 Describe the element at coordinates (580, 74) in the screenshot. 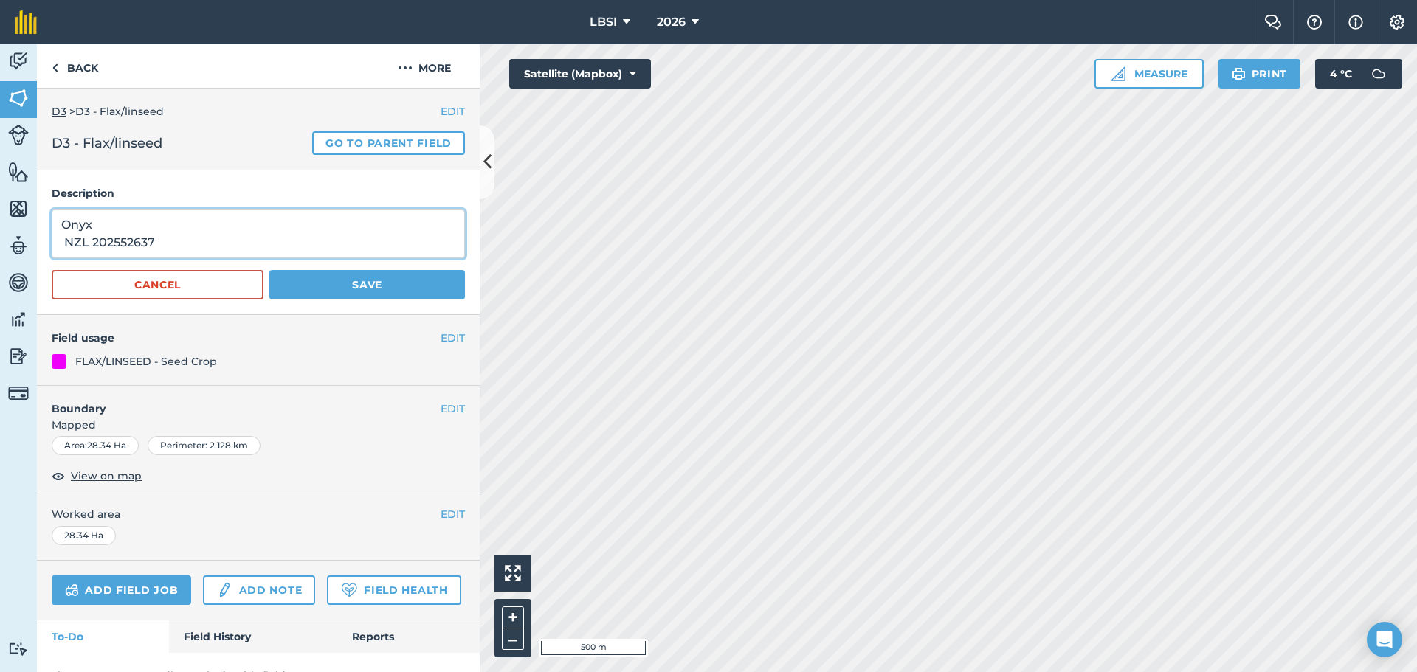

I see `button: Satellite (Mapbox)` at that location.